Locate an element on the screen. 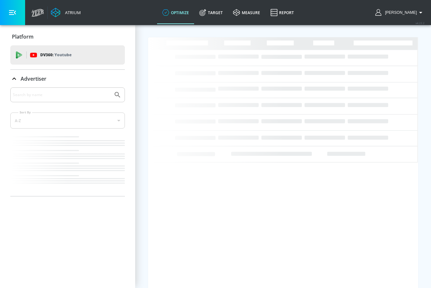 This screenshot has height=288, width=431. a: Report is located at coordinates (282, 13).